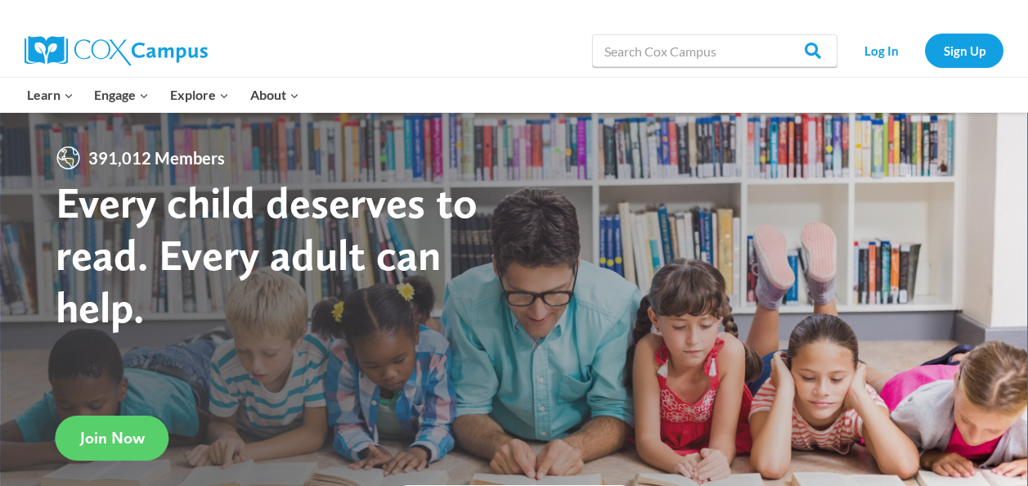 The height and width of the screenshot is (486, 1028). Describe the element at coordinates (199, 95) in the screenshot. I see `span: Explore` at that location.